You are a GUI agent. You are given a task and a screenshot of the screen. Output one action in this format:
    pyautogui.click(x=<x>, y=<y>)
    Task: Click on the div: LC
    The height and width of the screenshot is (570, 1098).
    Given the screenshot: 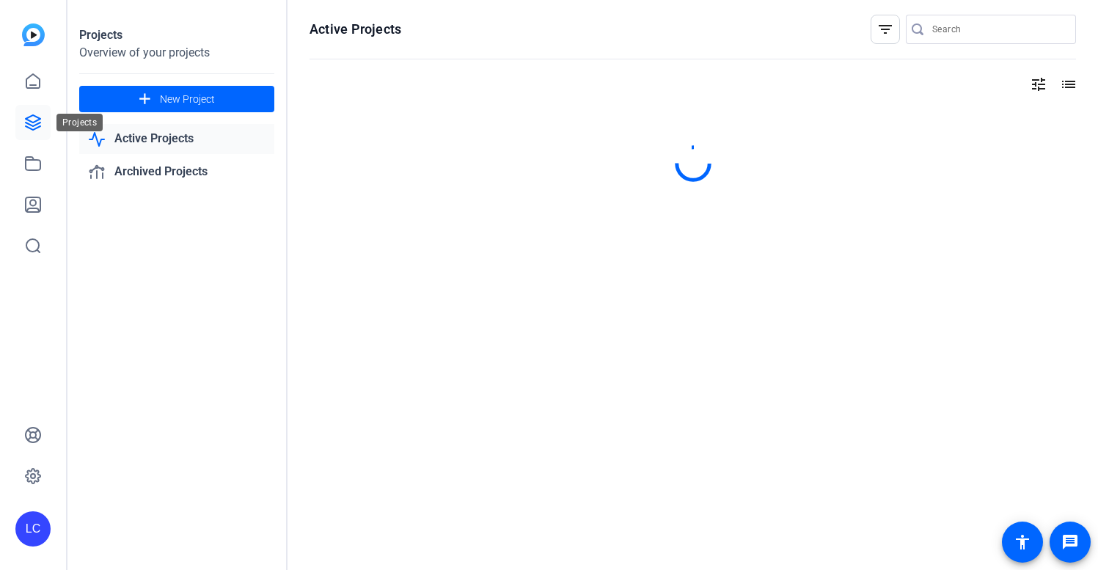 What is the action you would take?
    pyautogui.click(x=33, y=529)
    